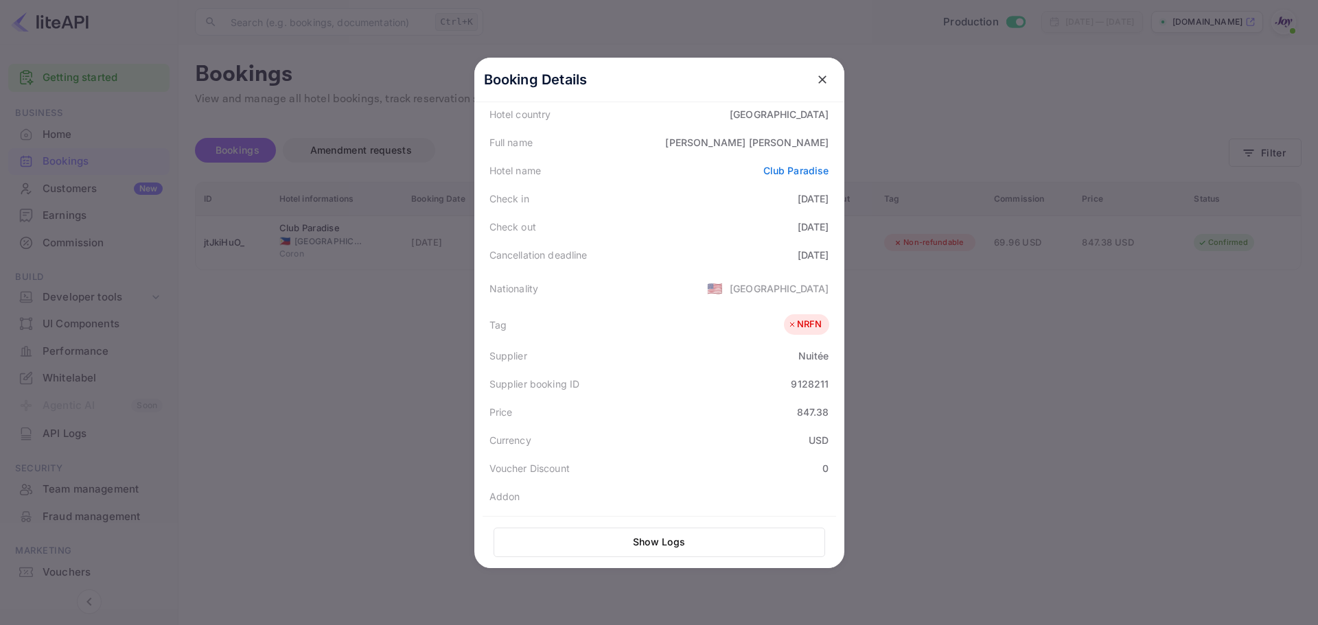  What do you see at coordinates (535, 384) in the screenshot?
I see `div: Supplier booking ID` at bounding box center [535, 384].